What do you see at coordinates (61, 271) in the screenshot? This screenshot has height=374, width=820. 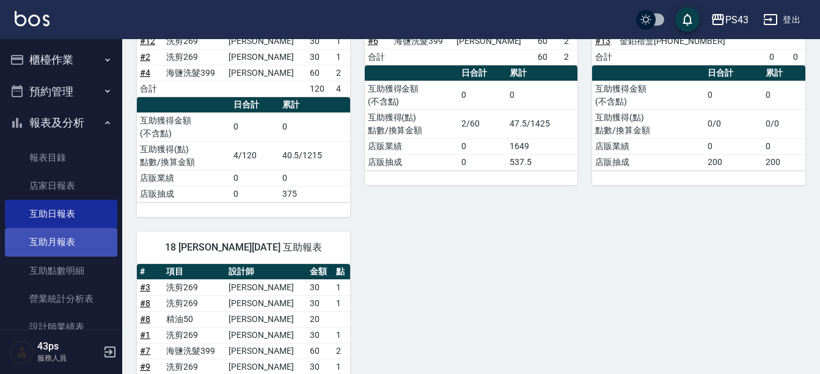 I see `a: 互助點數明細` at bounding box center [61, 271].